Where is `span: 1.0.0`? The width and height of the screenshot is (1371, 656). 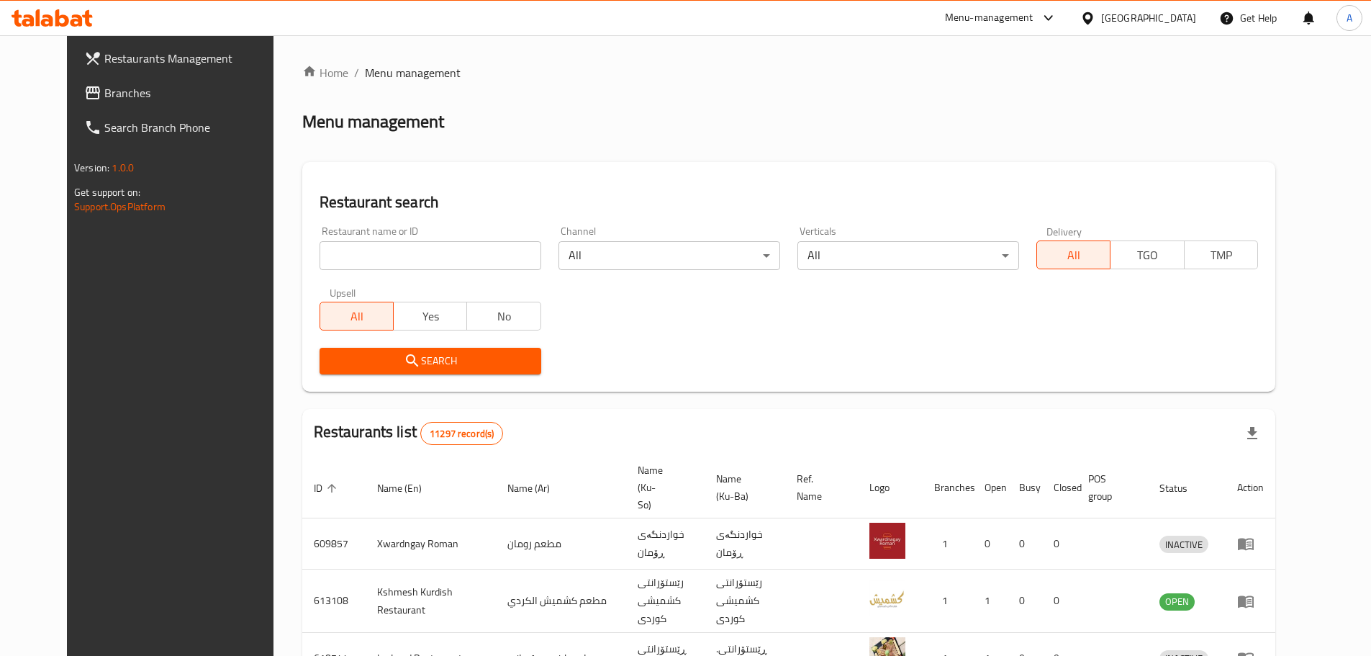 span: 1.0.0 is located at coordinates (122, 168).